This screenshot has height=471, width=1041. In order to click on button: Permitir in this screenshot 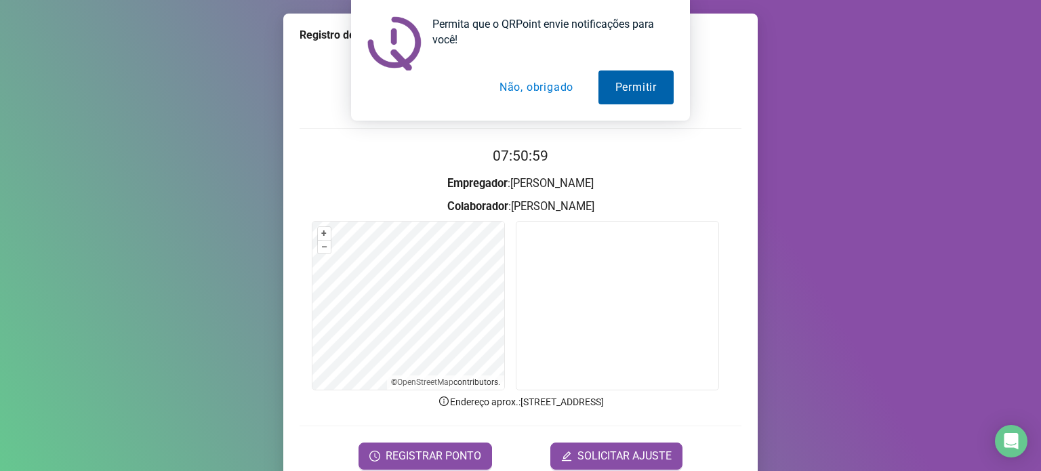, I will do `click(636, 87)`.